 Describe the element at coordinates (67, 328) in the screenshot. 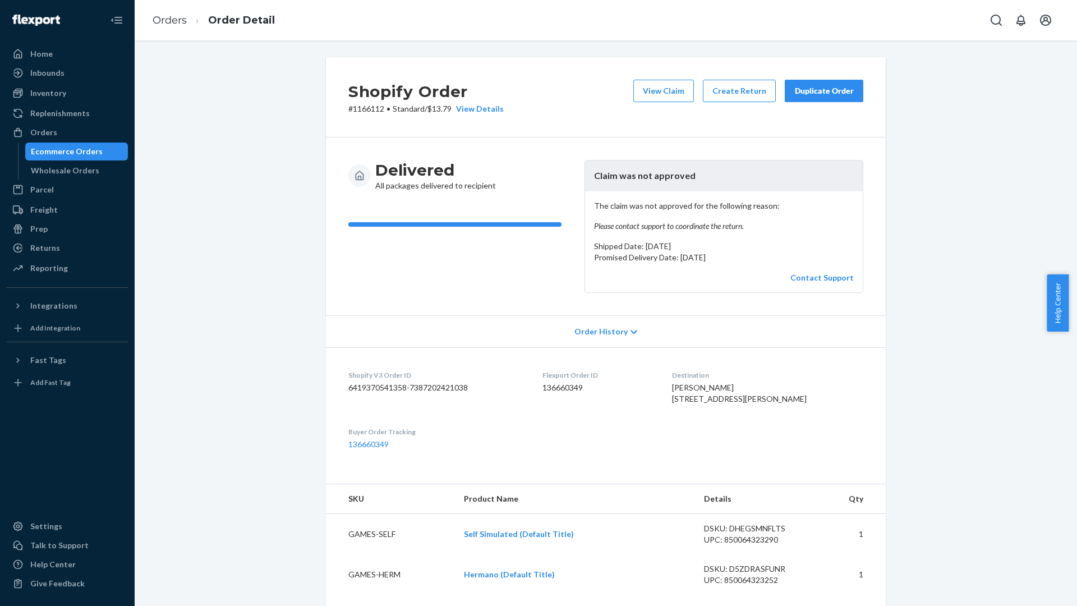

I see `a: Add Integration` at that location.